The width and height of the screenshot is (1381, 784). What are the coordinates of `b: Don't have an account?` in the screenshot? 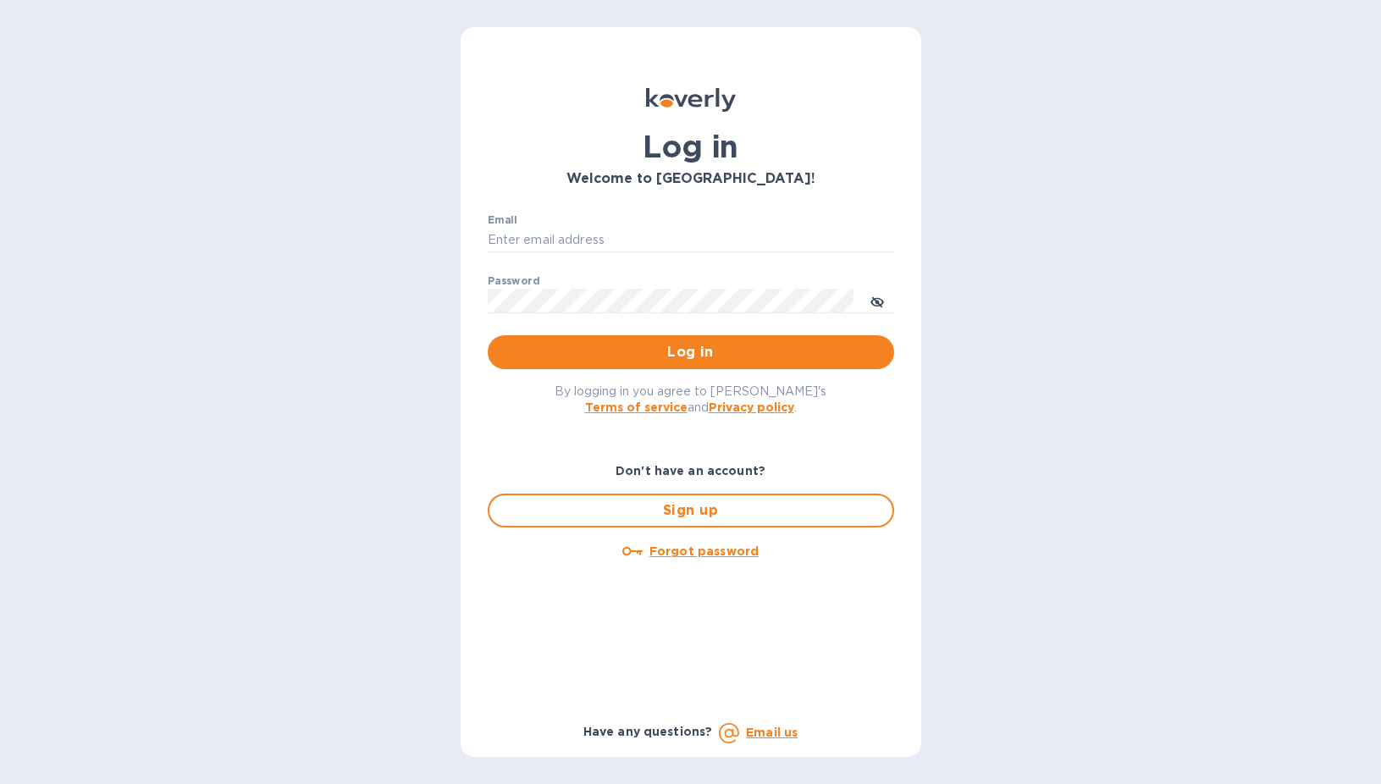 It's located at (690, 471).